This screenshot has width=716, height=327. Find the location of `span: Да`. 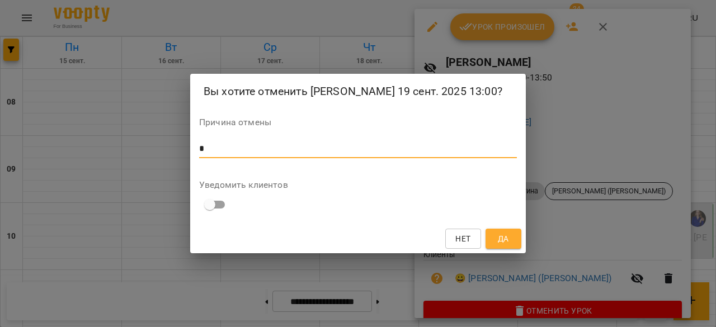

span: Да is located at coordinates (503, 239).